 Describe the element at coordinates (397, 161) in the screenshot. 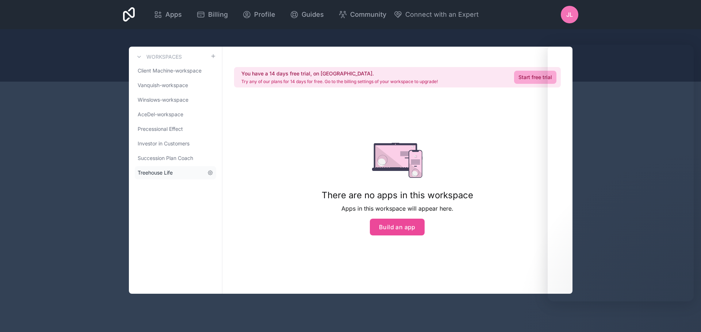

I see `img: empty state` at that location.